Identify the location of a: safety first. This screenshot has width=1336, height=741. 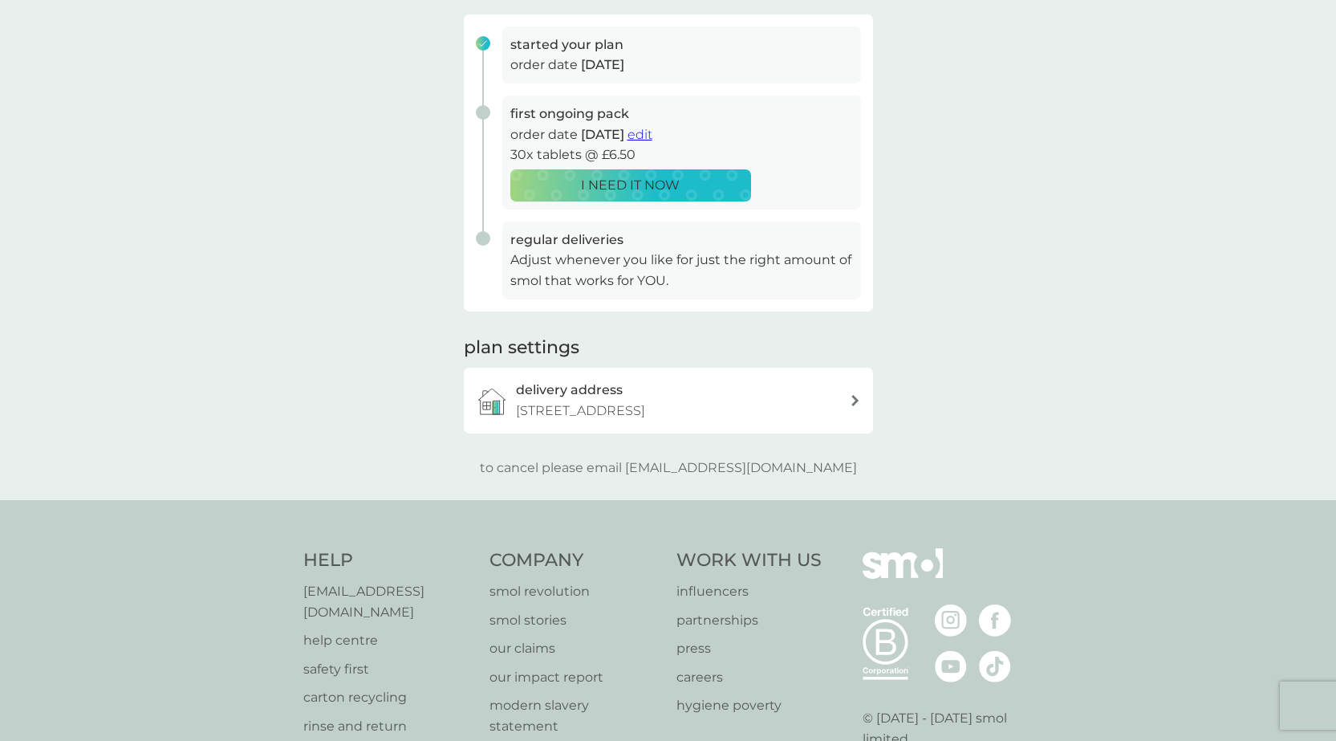
(388, 669).